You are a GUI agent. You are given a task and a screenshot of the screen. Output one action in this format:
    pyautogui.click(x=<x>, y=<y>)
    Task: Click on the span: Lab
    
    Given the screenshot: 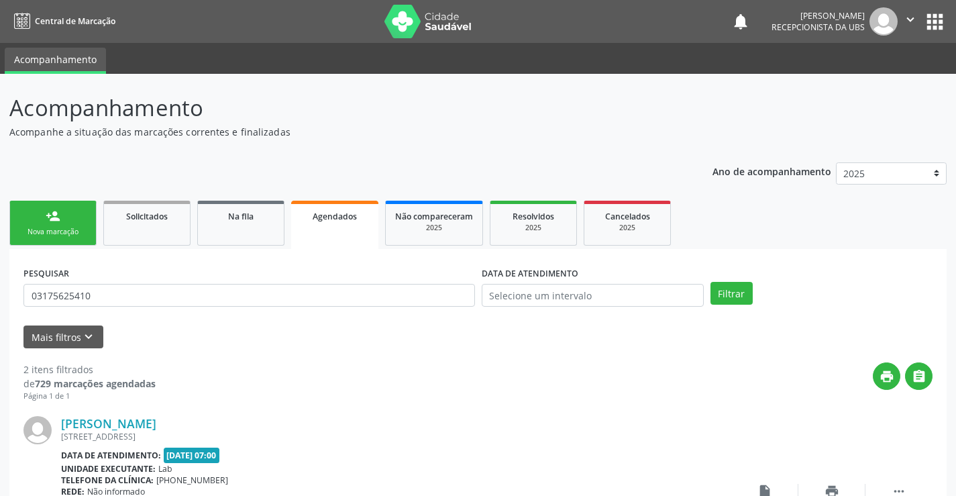 What is the action you would take?
    pyautogui.click(x=165, y=468)
    